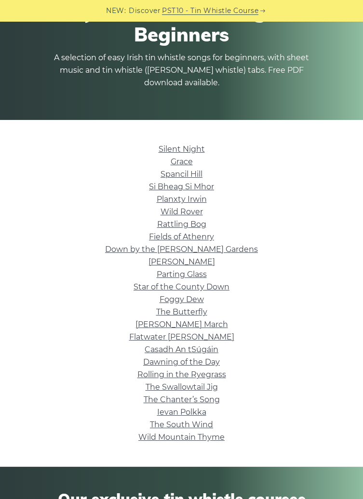 The image size is (363, 499). What do you see at coordinates (182, 149) in the screenshot?
I see `a: Silent Night` at bounding box center [182, 149].